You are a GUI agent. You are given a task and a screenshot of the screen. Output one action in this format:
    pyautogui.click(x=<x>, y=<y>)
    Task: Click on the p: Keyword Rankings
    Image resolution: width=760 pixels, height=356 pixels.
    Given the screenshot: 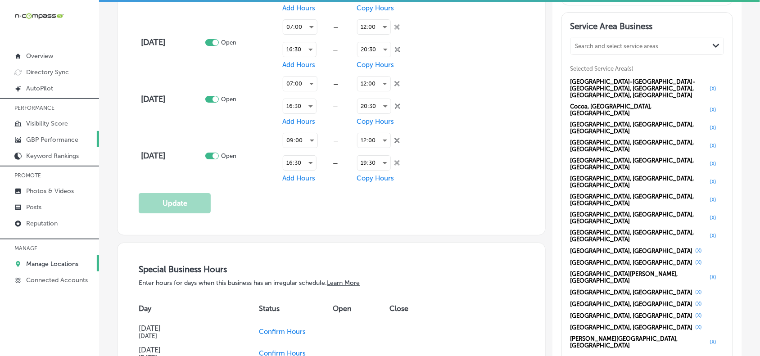 What is the action you would take?
    pyautogui.click(x=52, y=156)
    